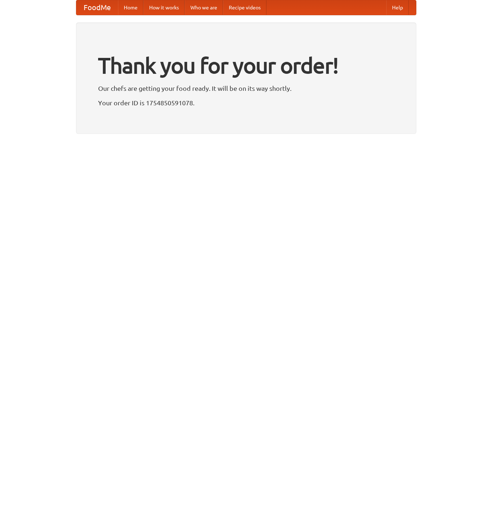 This screenshot has height=512, width=492. What do you see at coordinates (246, 103) in the screenshot?
I see `p: Your order ID is 1754850591078.` at bounding box center [246, 103].